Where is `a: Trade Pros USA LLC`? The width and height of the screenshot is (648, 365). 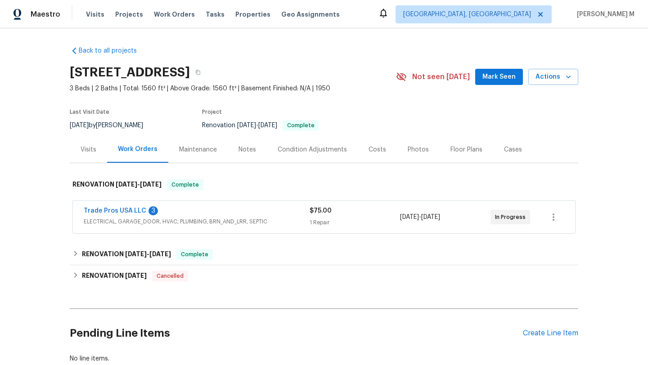
a: Trade Pros USA LLC is located at coordinates (115, 211).